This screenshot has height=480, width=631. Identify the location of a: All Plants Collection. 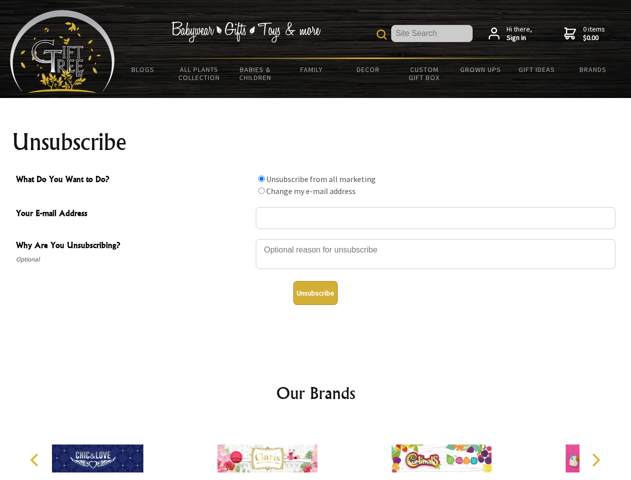
(199, 73).